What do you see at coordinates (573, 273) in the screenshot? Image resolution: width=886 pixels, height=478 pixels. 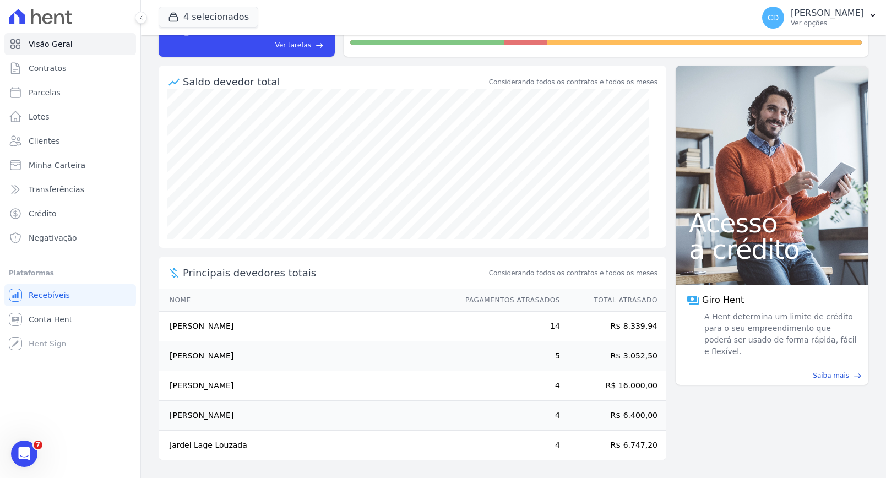 I see `span: Considerando todos os contratos e todos os meses` at bounding box center [573, 273].